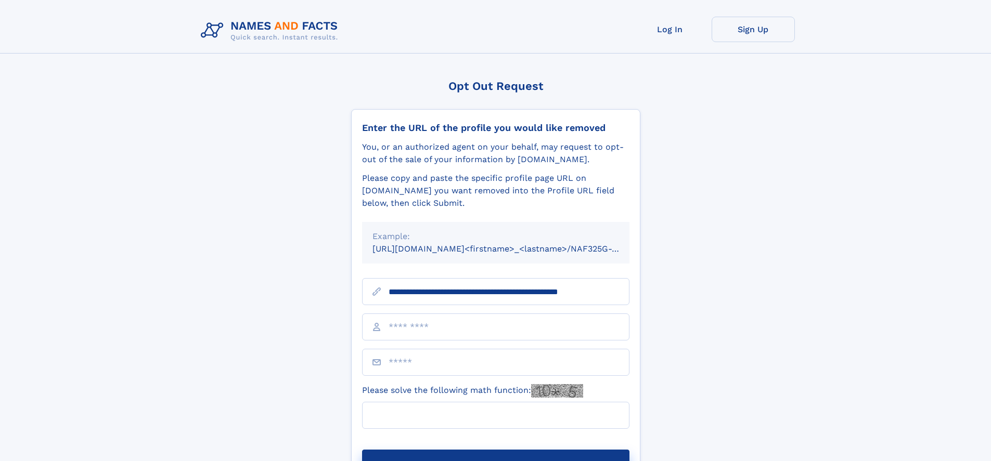 The width and height of the screenshot is (991, 461). Describe the element at coordinates (496, 237) in the screenshot. I see `div: Example:` at that location.